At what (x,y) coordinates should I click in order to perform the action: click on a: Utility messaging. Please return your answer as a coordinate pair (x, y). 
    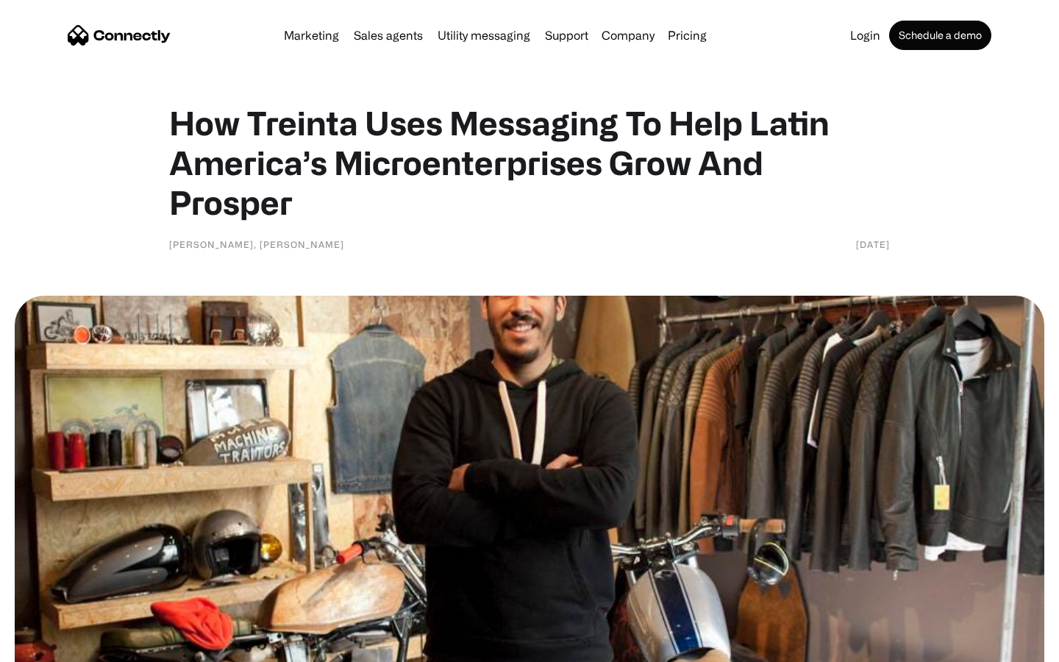
    Looking at the image, I should click on (484, 35).